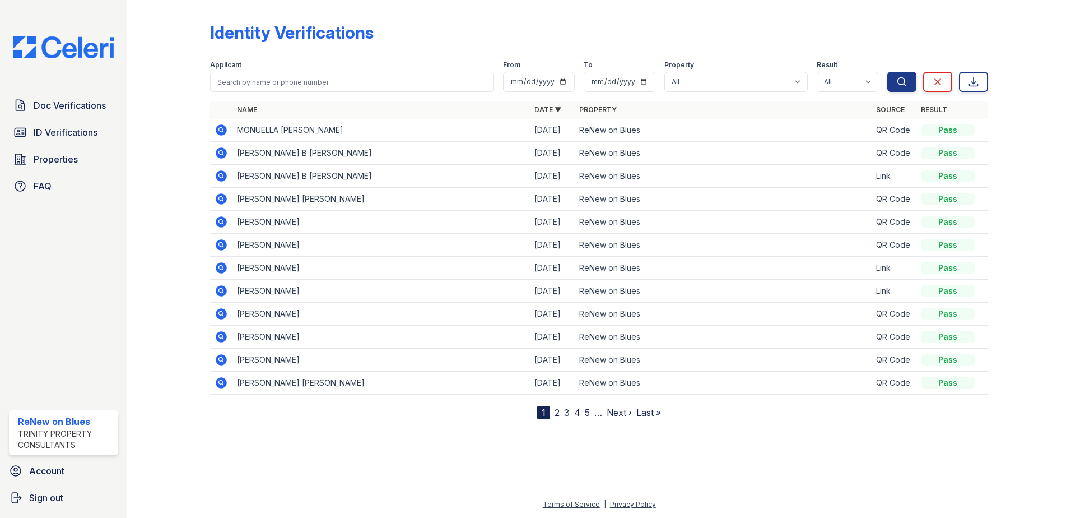 Image resolution: width=1071 pixels, height=518 pixels. What do you see at coordinates (46, 498) in the screenshot?
I see `span: Sign out` at bounding box center [46, 498].